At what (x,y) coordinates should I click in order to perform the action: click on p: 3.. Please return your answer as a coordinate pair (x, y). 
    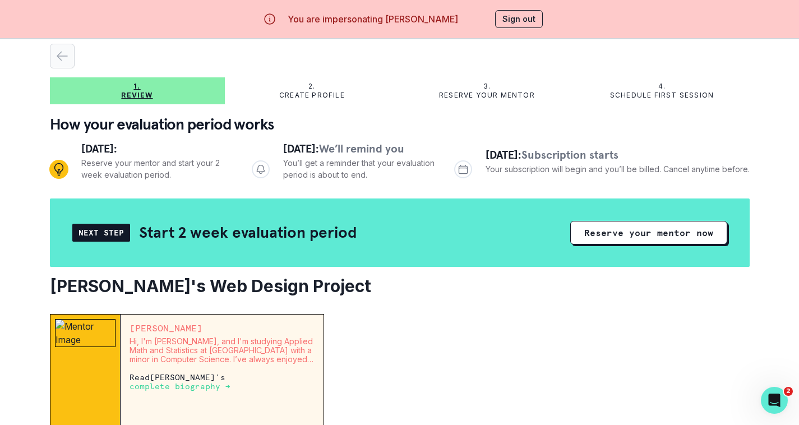
    Looking at the image, I should click on (487, 86).